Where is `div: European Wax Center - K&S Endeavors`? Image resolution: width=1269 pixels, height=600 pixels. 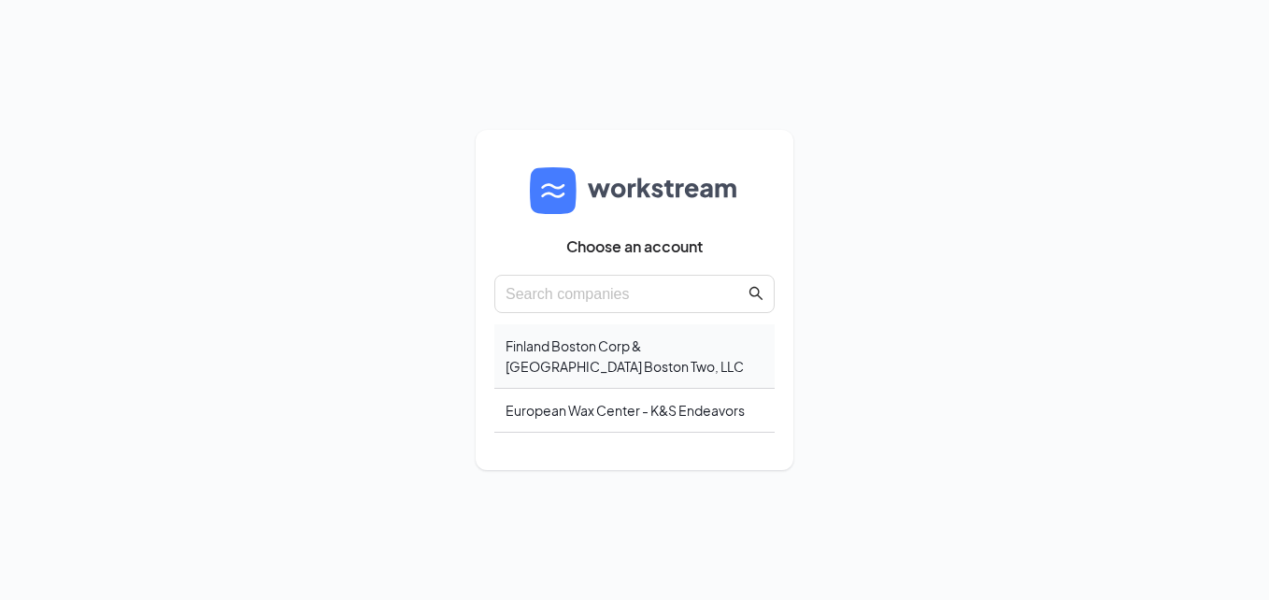 div: European Wax Center - K&S Endeavors is located at coordinates (635, 410).